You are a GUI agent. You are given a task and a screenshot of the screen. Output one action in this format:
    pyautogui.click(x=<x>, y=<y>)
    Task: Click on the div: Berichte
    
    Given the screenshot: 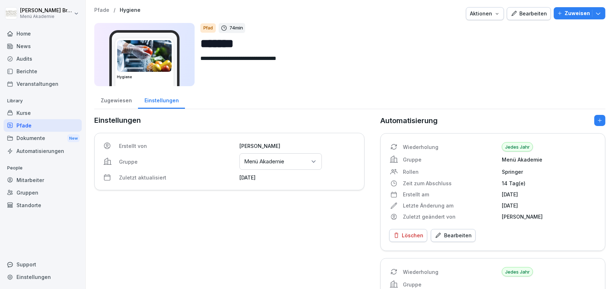 What is the action you would take?
    pyautogui.click(x=43, y=71)
    